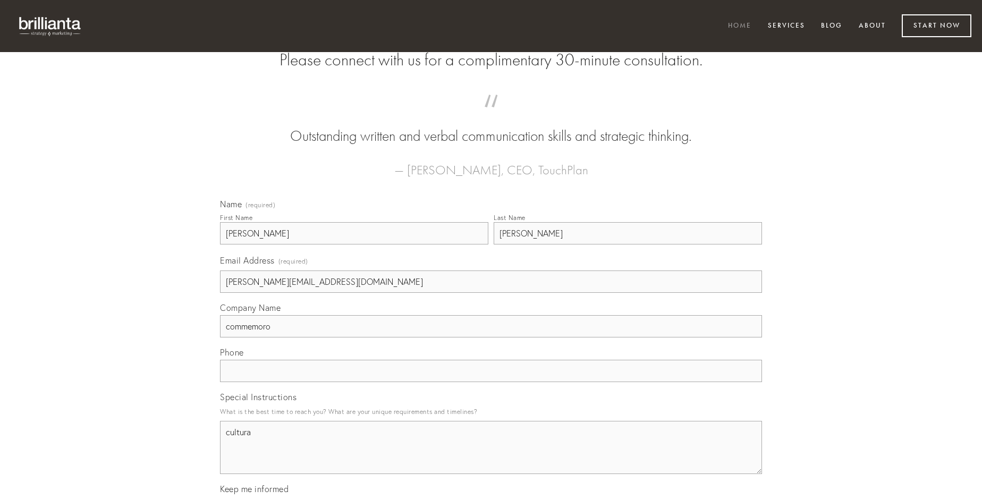 The height and width of the screenshot is (499, 982). What do you see at coordinates (491, 447) in the screenshot?
I see `textarea: cultura` at bounding box center [491, 447].